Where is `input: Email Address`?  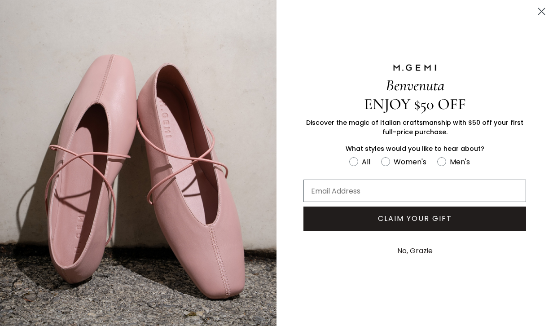 input: Email Address is located at coordinates (415, 191).